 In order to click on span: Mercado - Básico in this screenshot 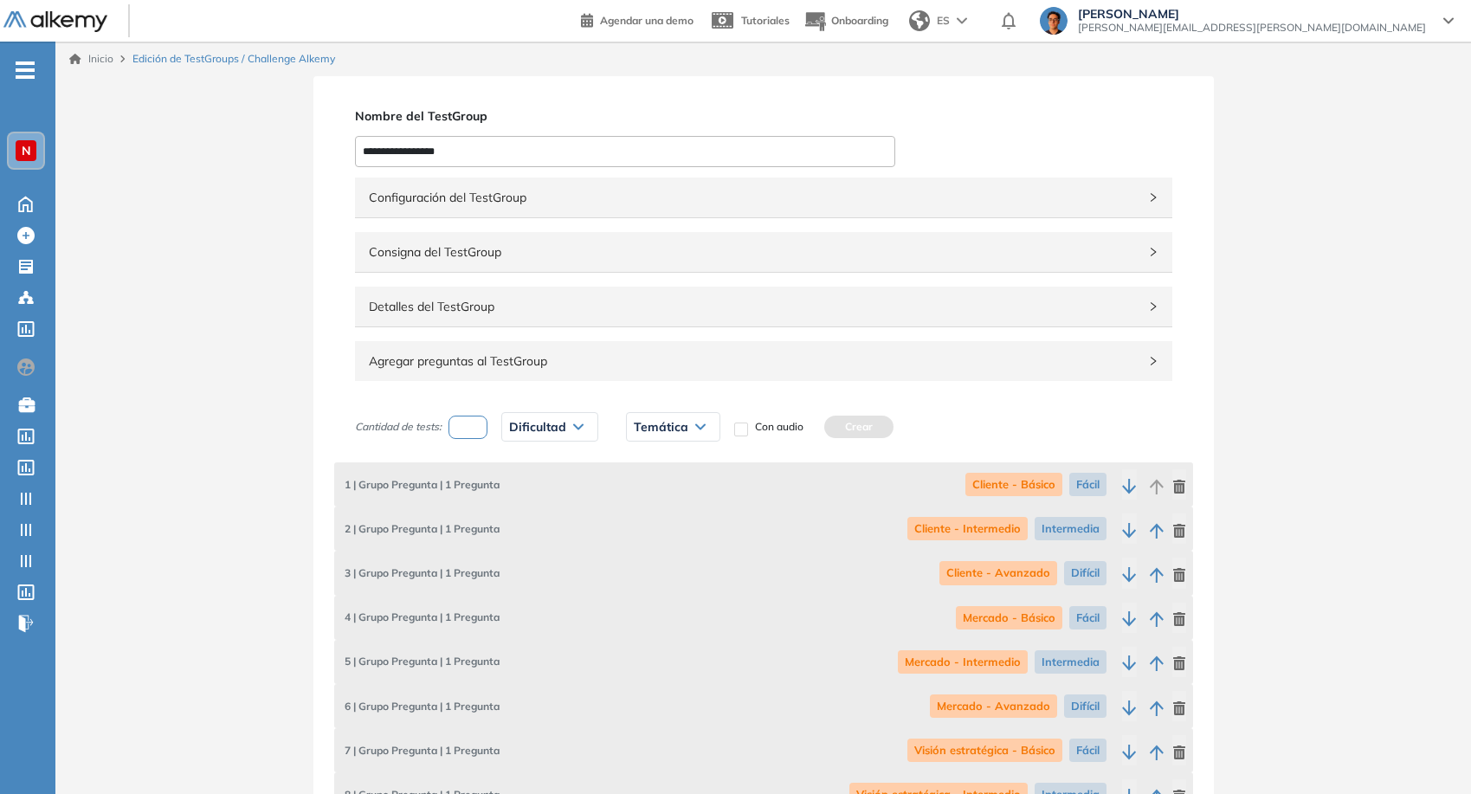, I will do `click(1009, 617)`.